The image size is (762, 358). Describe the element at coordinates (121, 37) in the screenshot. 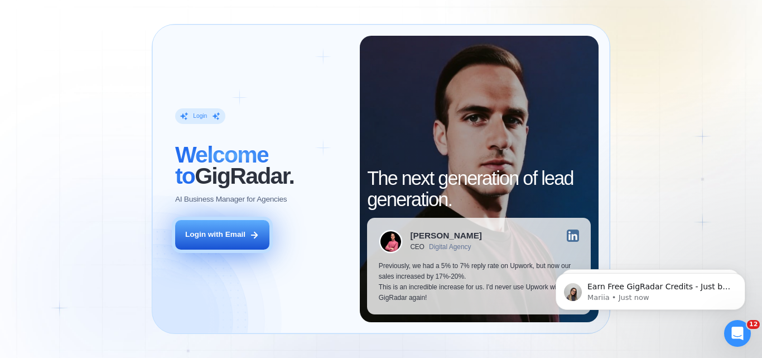

I see `p: Earn Free GigRadar Credits - Just by Sharing Your Story! 💬 Want more credits for sending proposal...` at that location.